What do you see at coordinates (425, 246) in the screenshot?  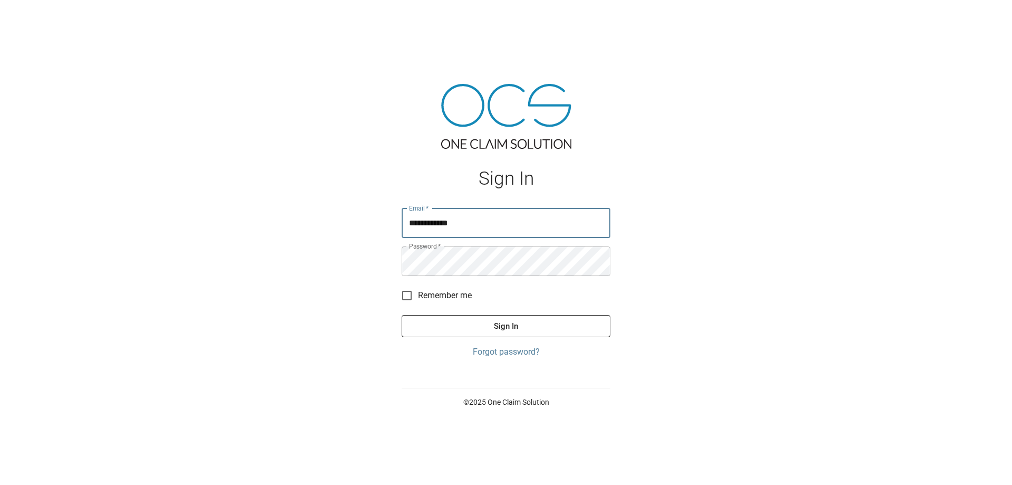 I see `label: Password` at bounding box center [425, 246].